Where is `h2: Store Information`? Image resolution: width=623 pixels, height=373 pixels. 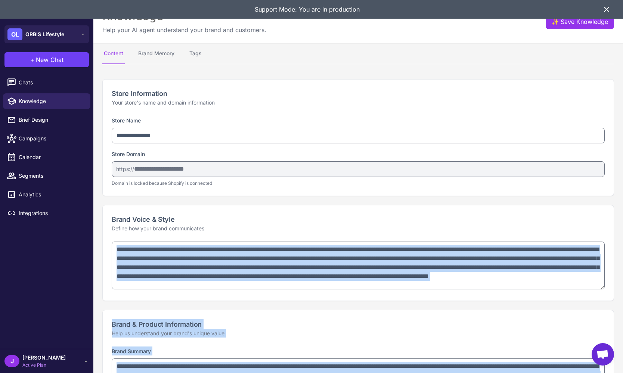 h2: Store Information is located at coordinates (358, 93).